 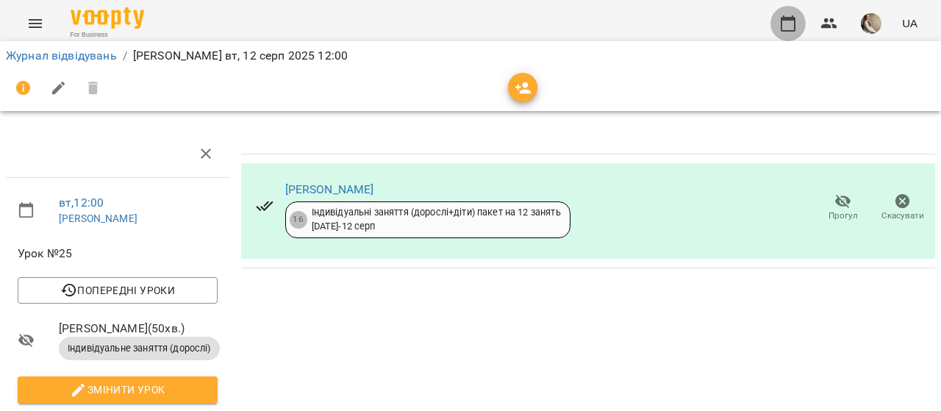 What do you see at coordinates (872, 24) in the screenshot?
I see `img: 3379ed1806cda47daa96bfcc4923c7ab.jpg` at bounding box center [872, 24].